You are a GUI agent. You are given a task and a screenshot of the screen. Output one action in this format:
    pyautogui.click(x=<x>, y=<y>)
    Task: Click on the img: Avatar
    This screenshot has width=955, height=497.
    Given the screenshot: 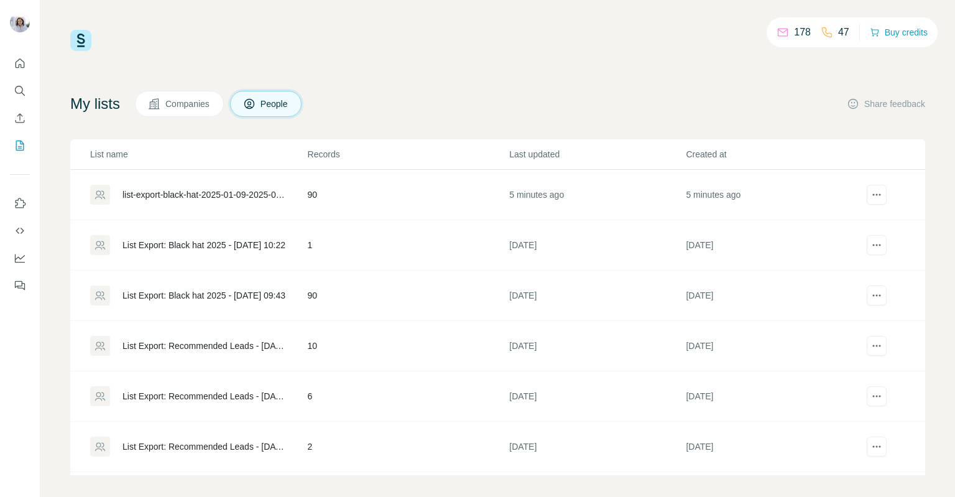 What is the action you would take?
    pyautogui.click(x=20, y=22)
    